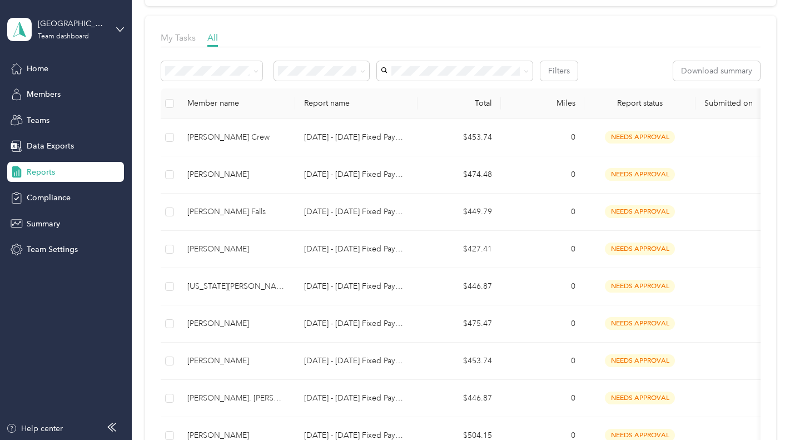  What do you see at coordinates (38, 120) in the screenshot?
I see `span: Teams` at bounding box center [38, 120].